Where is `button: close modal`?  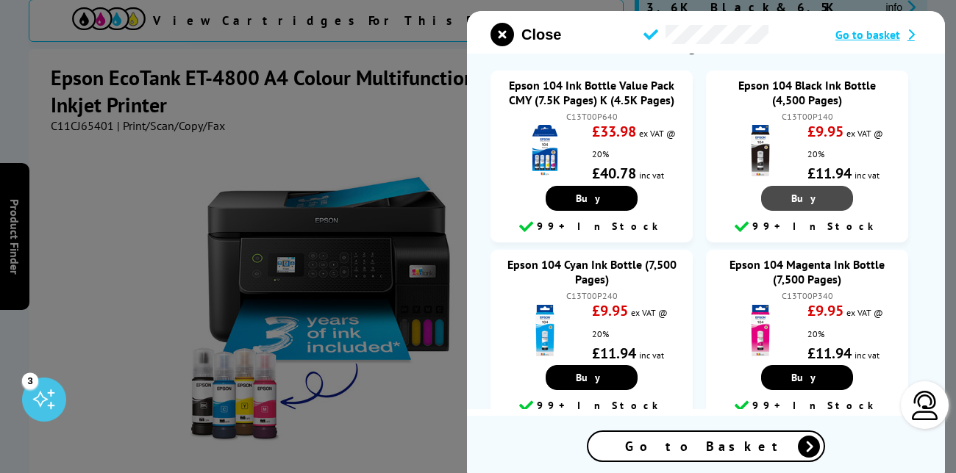 button: close modal is located at coordinates (526, 35).